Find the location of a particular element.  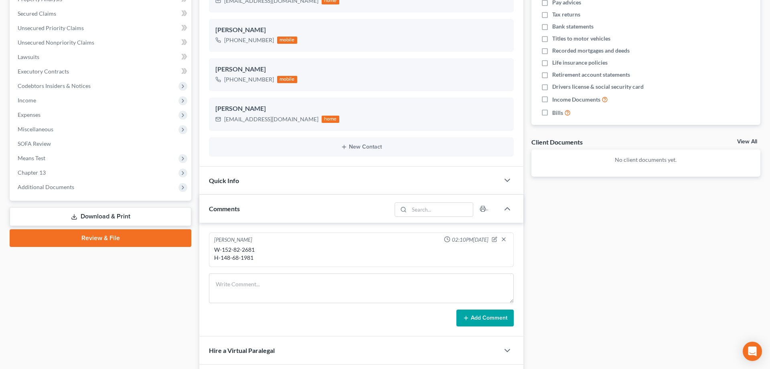

span: Executory Contracts is located at coordinates (43, 71).